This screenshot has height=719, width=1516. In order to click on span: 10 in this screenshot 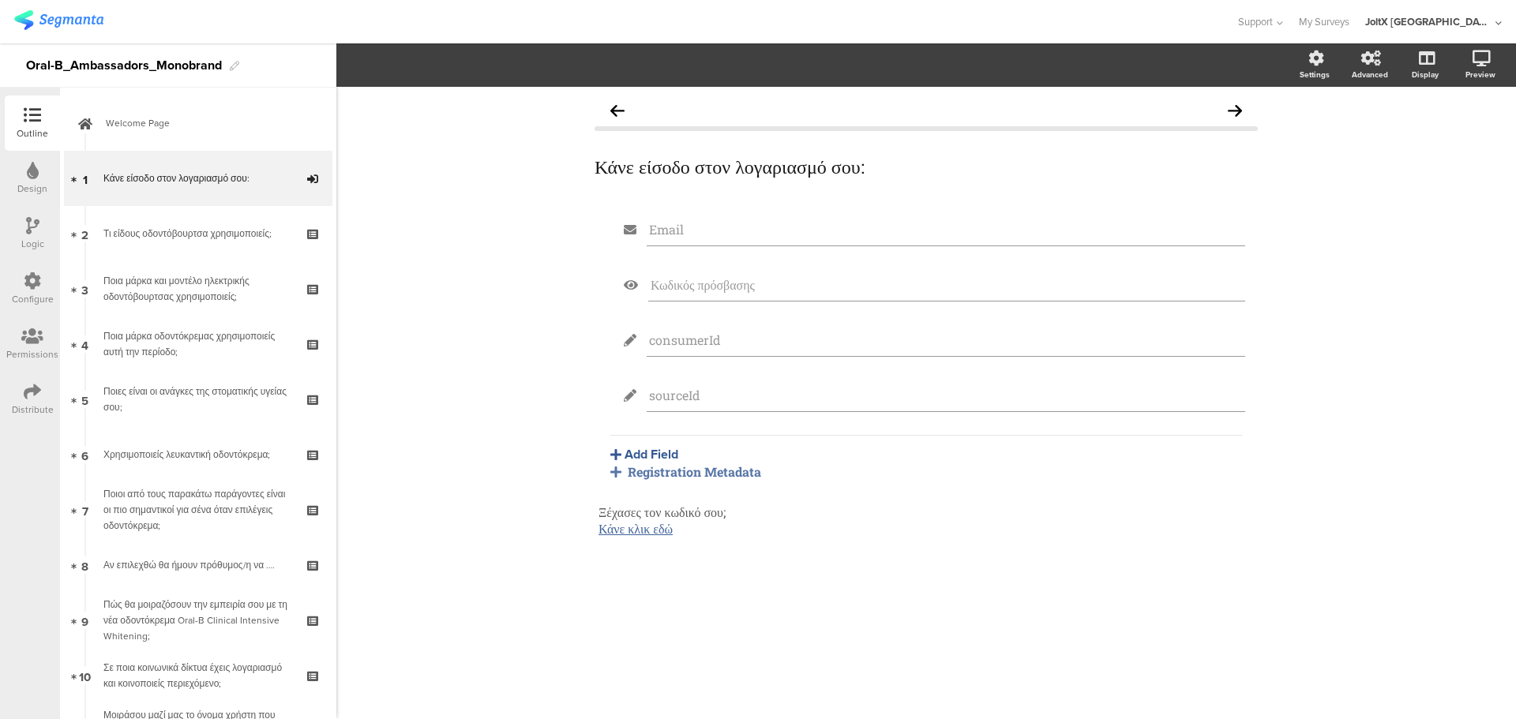, I will do `click(84, 676)`.